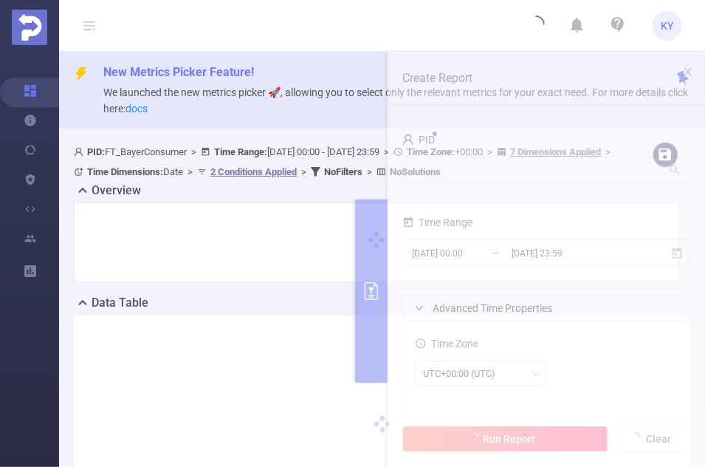 The width and height of the screenshot is (705, 467). I want to click on span: New Metrics Picker Feature!, so click(179, 72).